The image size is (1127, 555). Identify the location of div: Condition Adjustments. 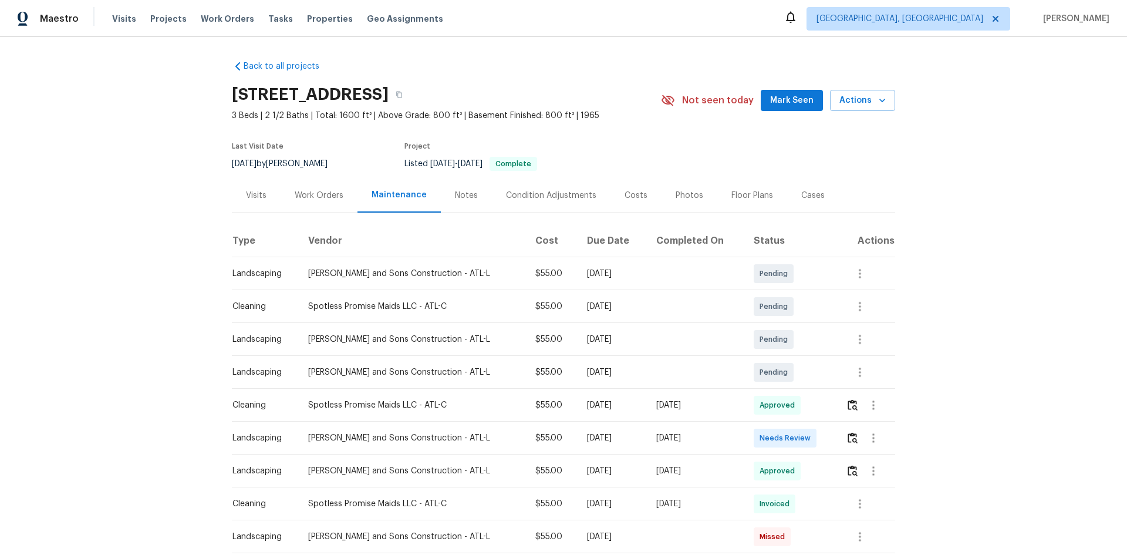
(551, 195).